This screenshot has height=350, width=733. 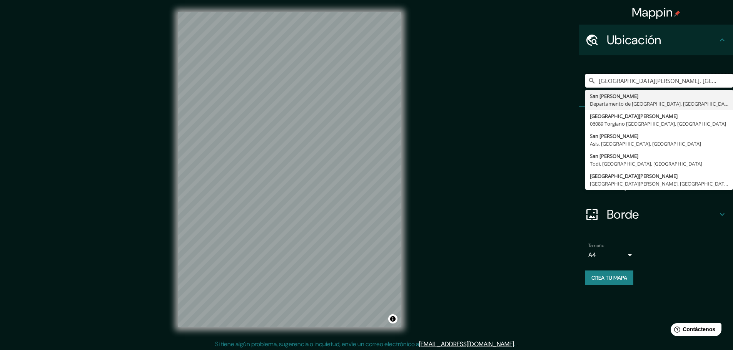 I want to click on font: Borde, so click(x=623, y=215).